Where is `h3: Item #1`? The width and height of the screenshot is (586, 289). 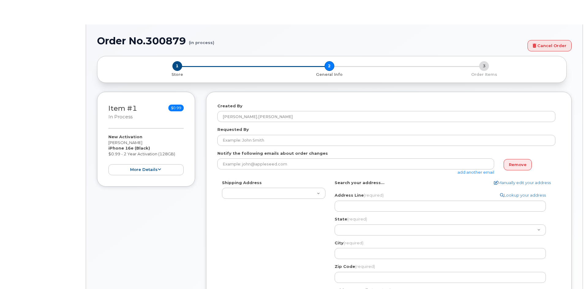
h3: Item #1 is located at coordinates (123, 112).